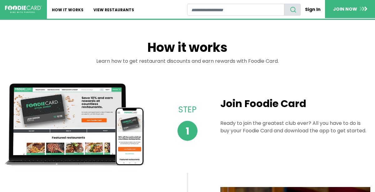 This screenshot has width=375, height=192. I want to click on p: Step, so click(188, 110).